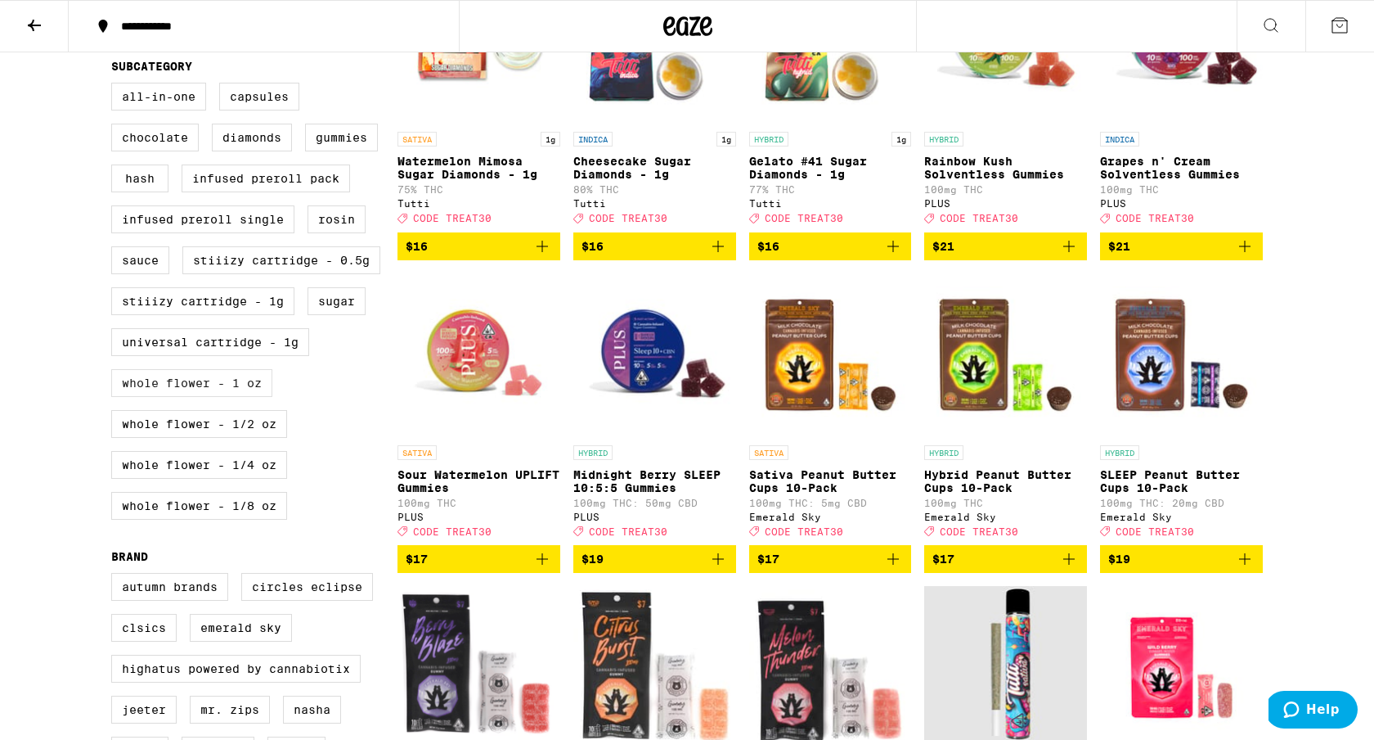  I want to click on label: Rosin, so click(336, 219).